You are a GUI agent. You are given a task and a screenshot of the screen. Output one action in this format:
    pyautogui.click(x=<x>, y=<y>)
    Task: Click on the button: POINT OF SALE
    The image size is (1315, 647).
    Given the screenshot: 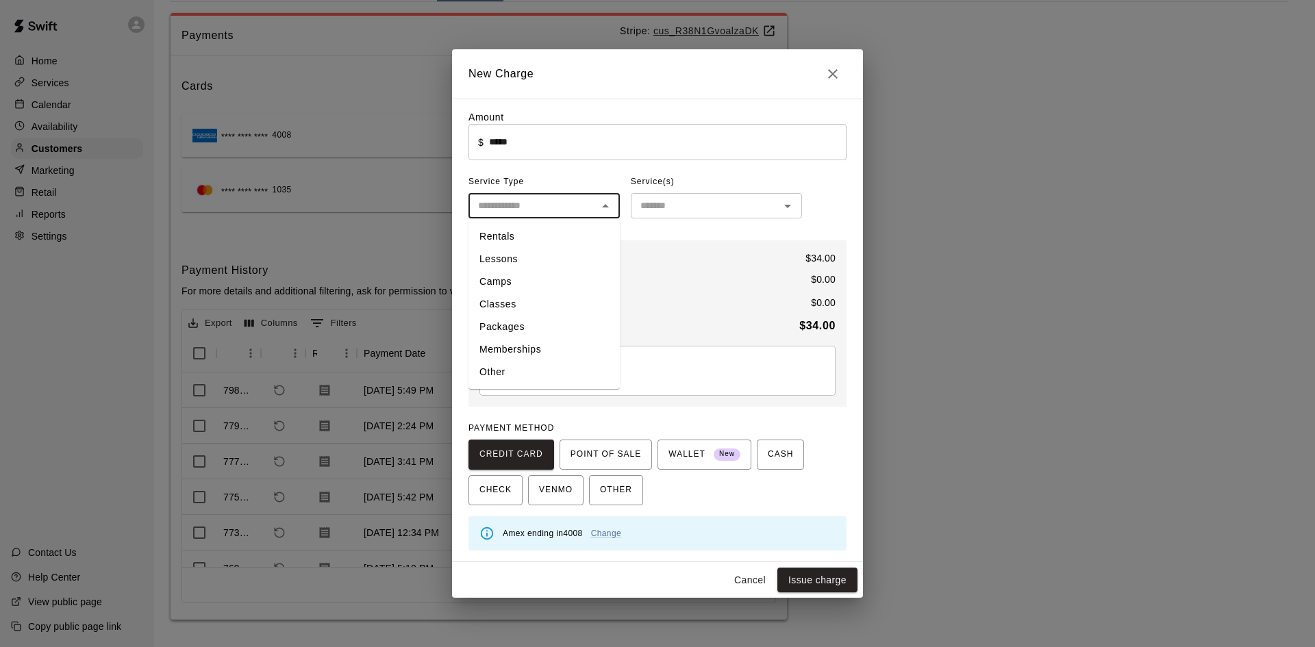 What is the action you would take?
    pyautogui.click(x=605, y=455)
    